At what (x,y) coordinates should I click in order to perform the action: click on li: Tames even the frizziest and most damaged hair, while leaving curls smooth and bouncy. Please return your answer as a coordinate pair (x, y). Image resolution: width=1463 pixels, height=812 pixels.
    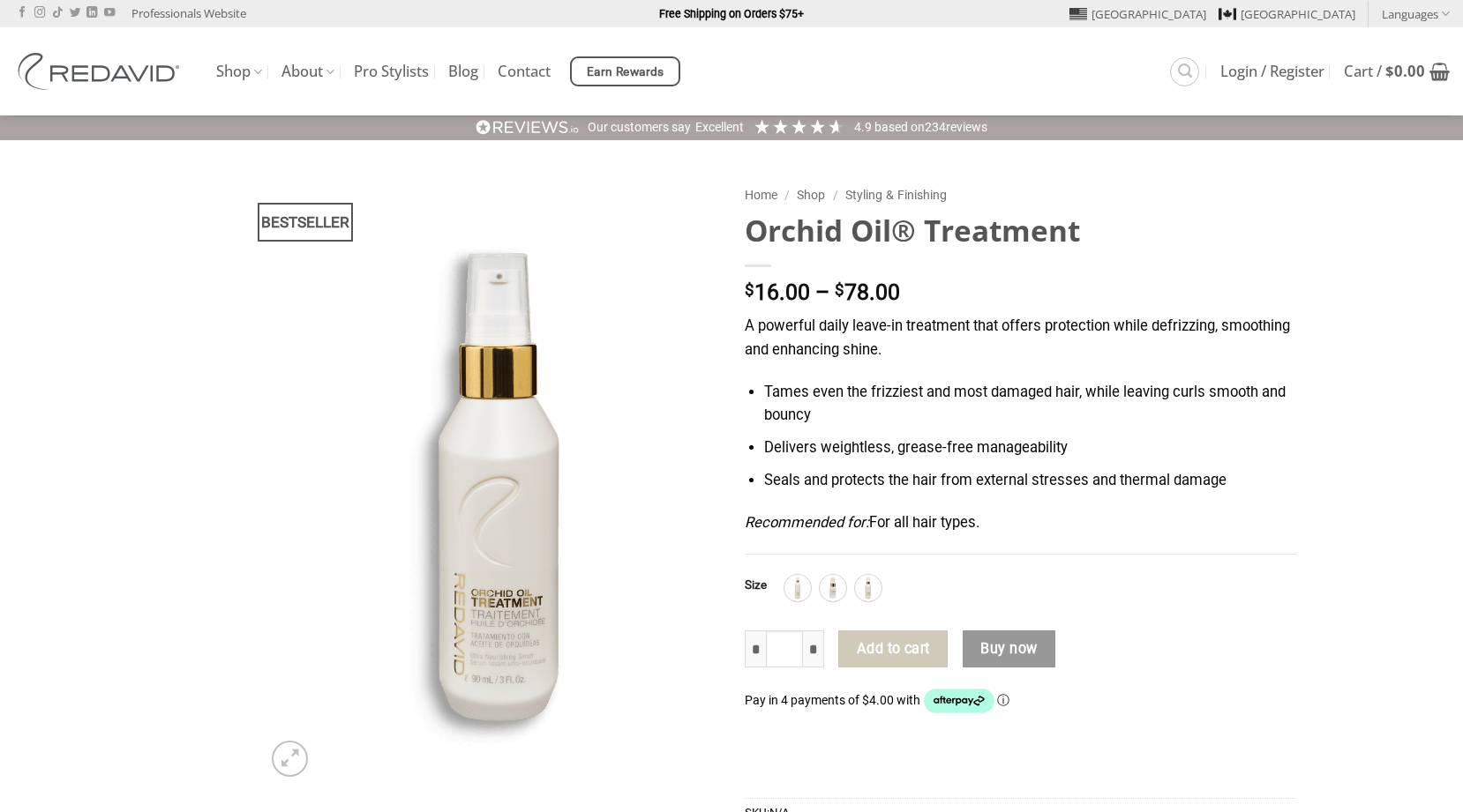
    Looking at the image, I should click on (1030, 404).